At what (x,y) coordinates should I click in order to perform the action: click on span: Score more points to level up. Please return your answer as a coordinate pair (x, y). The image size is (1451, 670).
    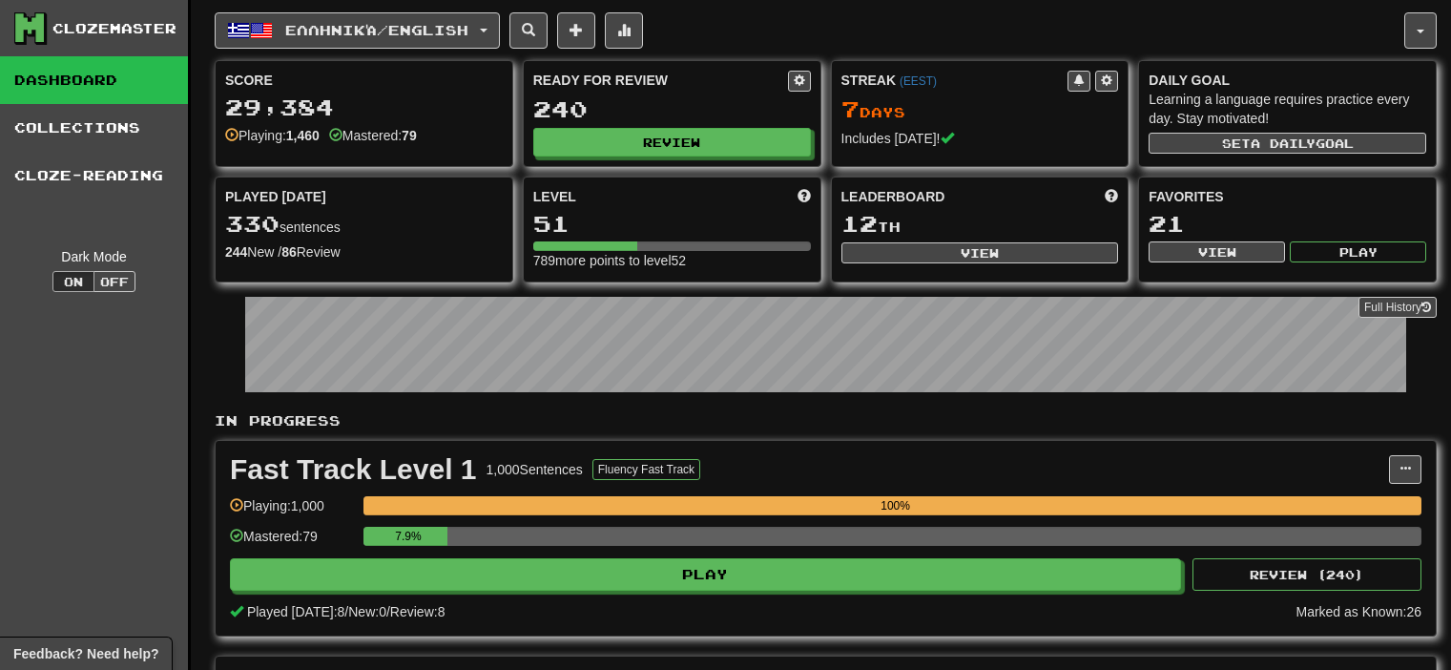
    Looking at the image, I should click on (804, 197).